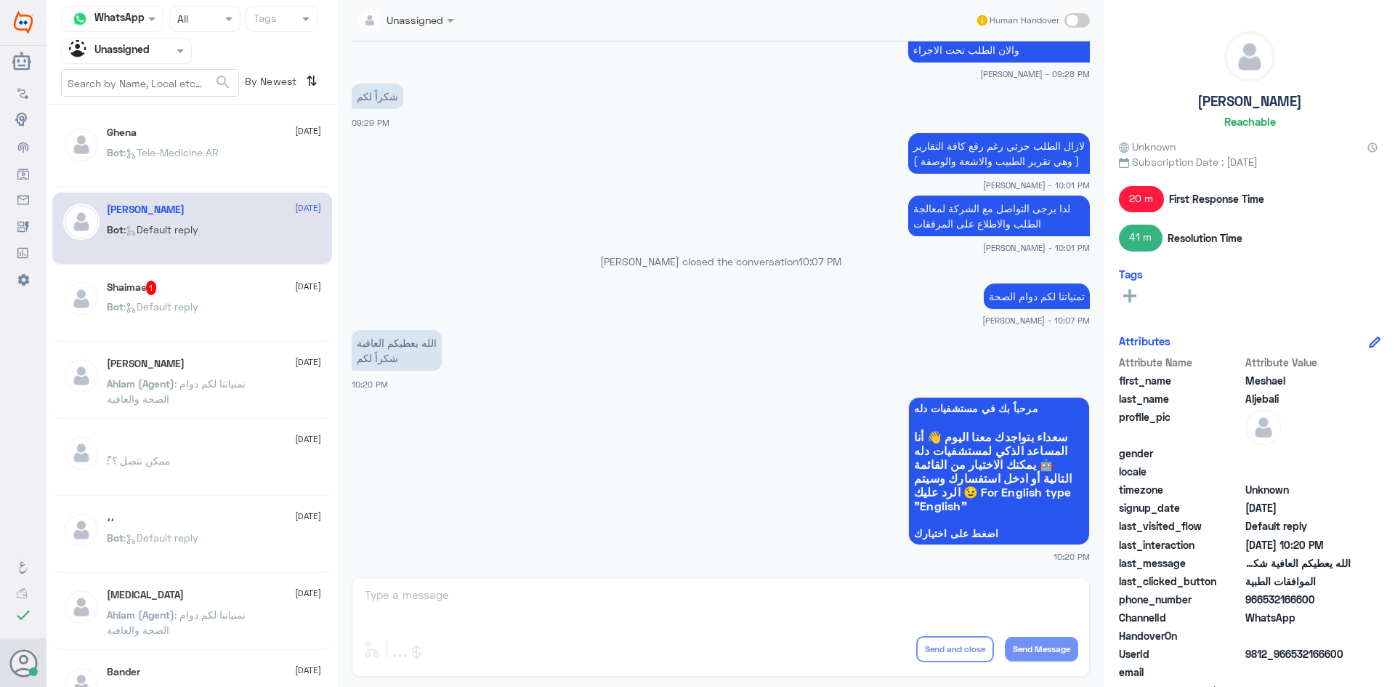  What do you see at coordinates (1298, 653) in the screenshot?
I see `span: 9812_966532166600` at bounding box center [1298, 653].